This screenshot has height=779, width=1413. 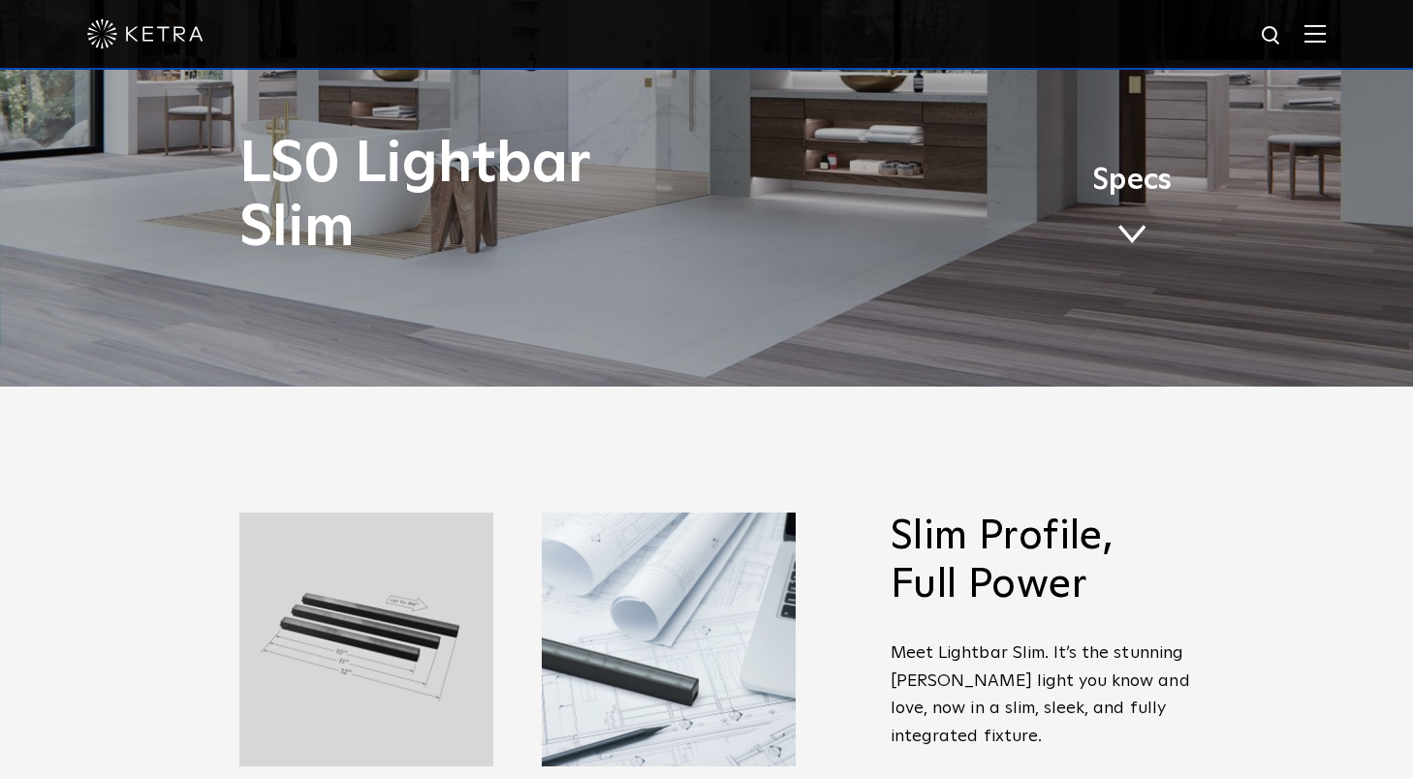 I want to click on img: ketra-logo-2019-white, so click(x=145, y=34).